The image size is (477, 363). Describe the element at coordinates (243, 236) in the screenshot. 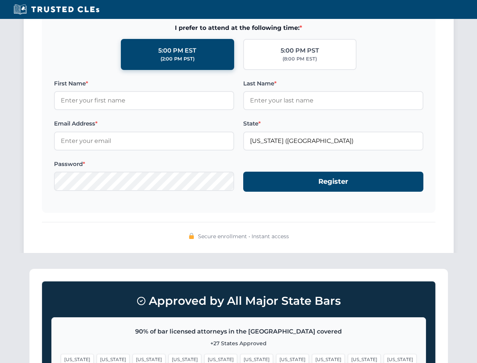

I see `span: Secure enrollment • Instant access` at that location.